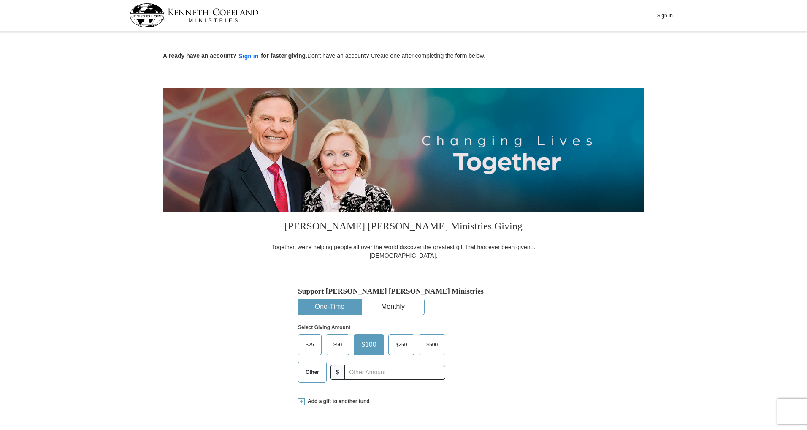 The width and height of the screenshot is (807, 430). Describe the element at coordinates (404, 251) in the screenshot. I see `div: Together, we're helping people all over the world discover the greatest gift that has ever been g...` at that location.